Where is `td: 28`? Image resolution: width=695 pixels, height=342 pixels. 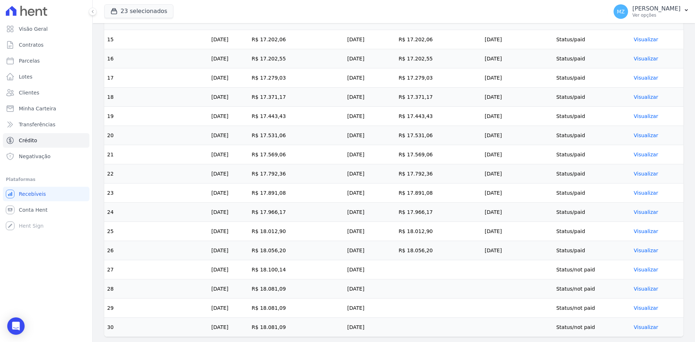 td: 28 is located at coordinates (156, 289).